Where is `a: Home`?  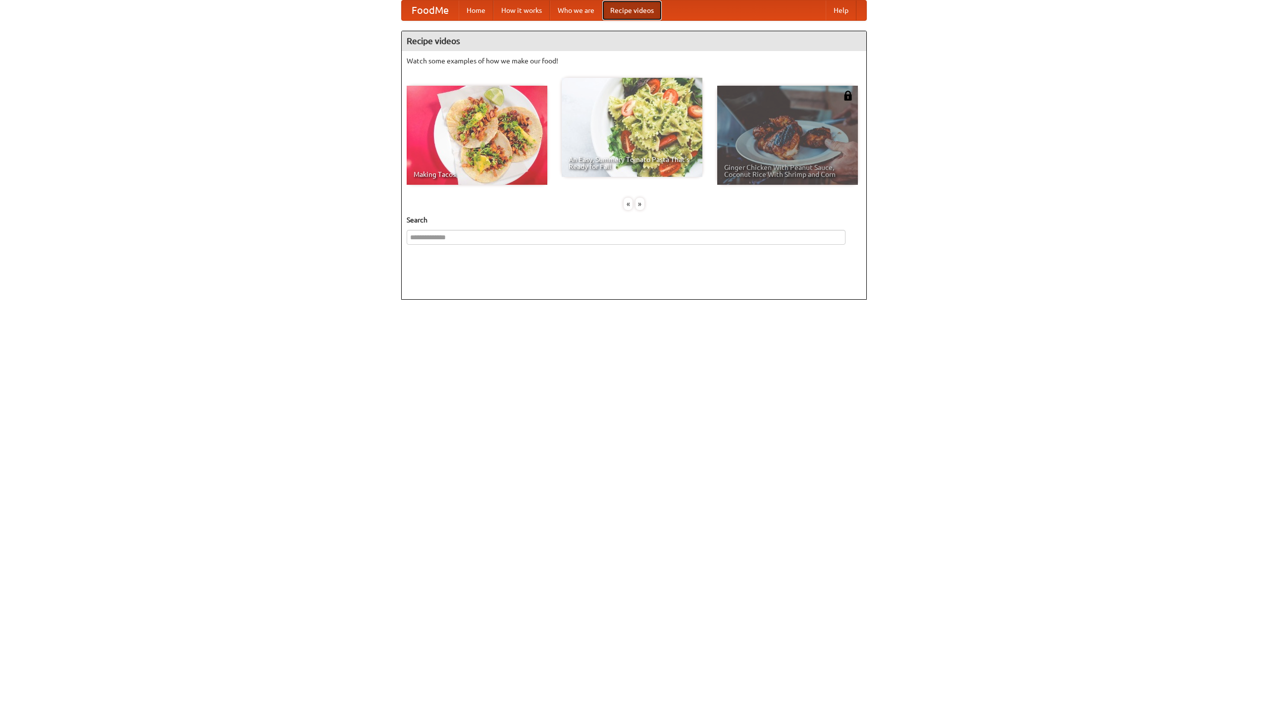
a: Home is located at coordinates (476, 10).